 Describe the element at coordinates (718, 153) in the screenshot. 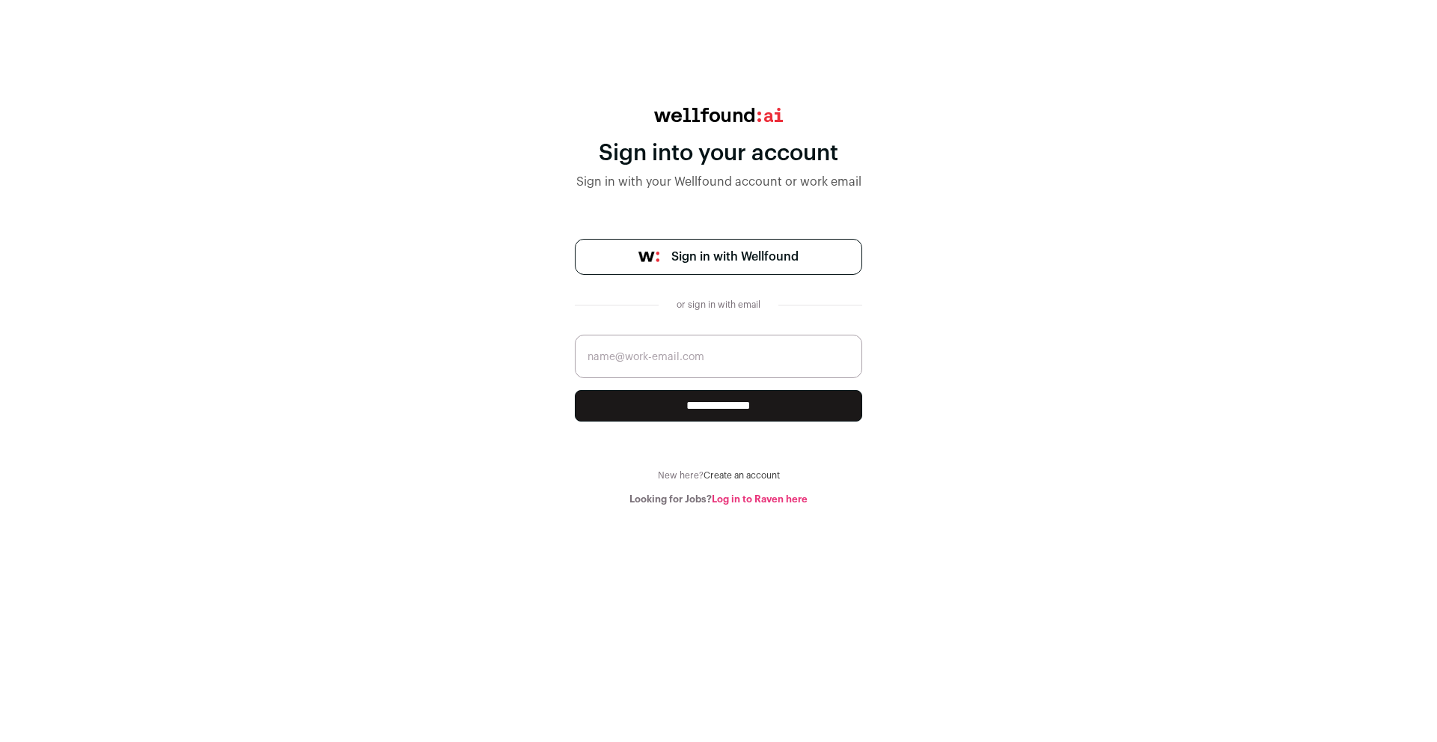

I see `div: Sign into your account` at that location.